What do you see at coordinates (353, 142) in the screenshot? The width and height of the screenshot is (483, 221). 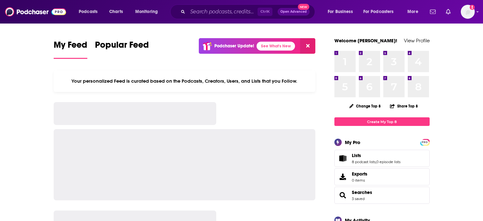 I see `div: My Pro` at bounding box center [353, 142].